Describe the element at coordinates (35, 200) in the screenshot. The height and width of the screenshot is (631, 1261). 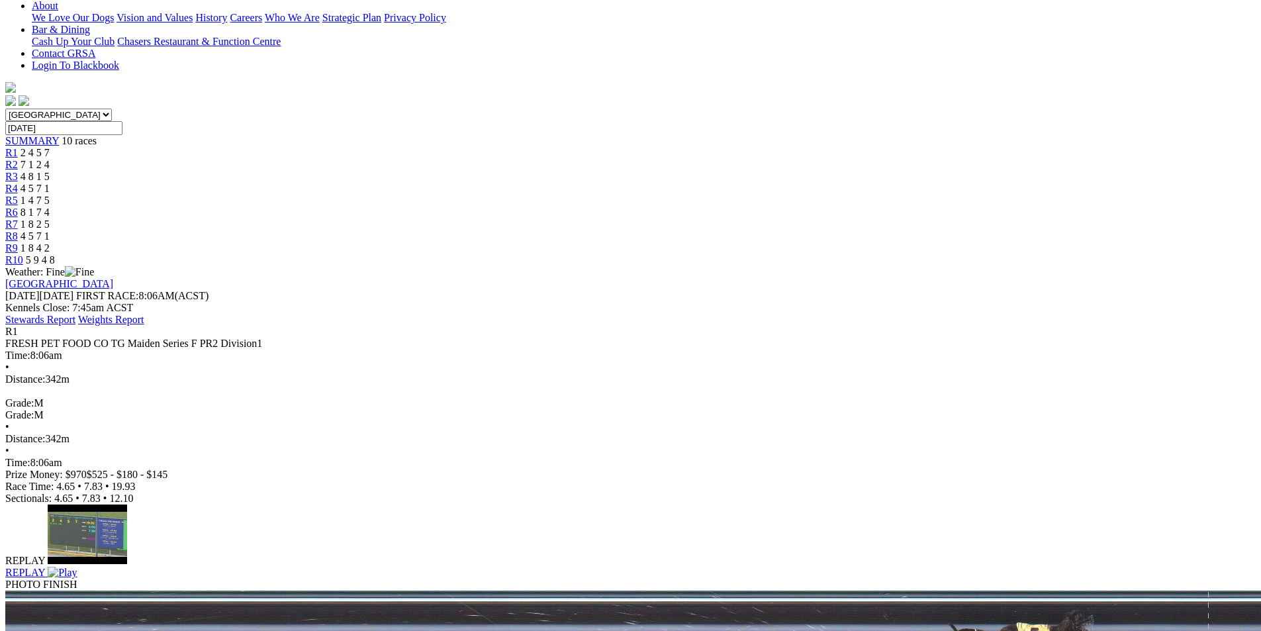
I see `span: 1 4 7 5` at that location.